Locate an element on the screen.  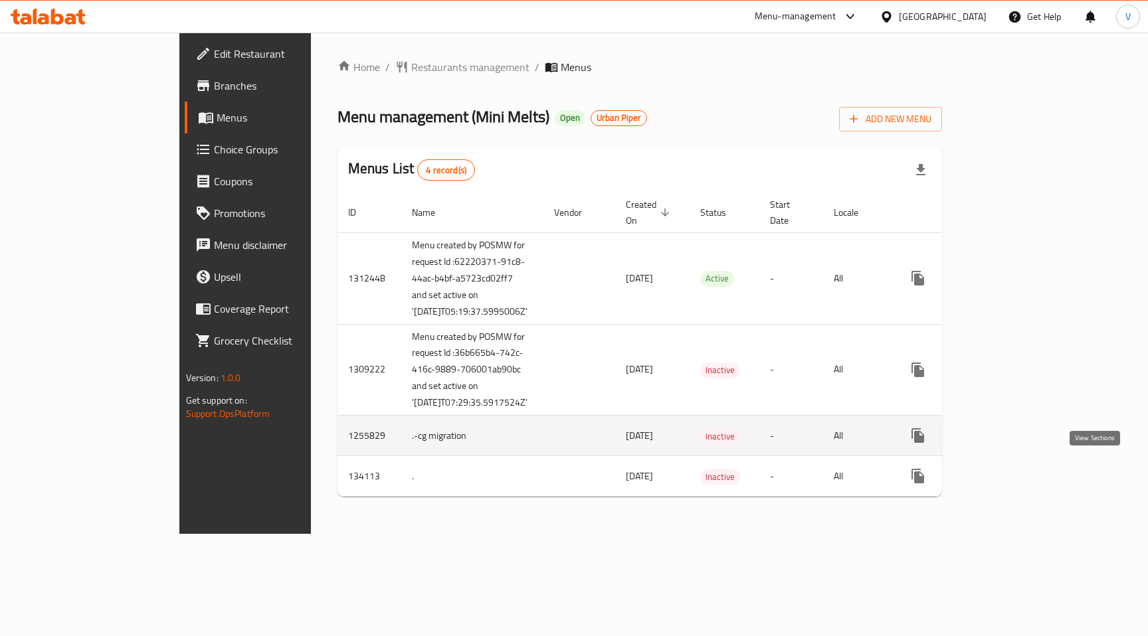
span: Menu disclaimer is located at coordinates (287, 245).